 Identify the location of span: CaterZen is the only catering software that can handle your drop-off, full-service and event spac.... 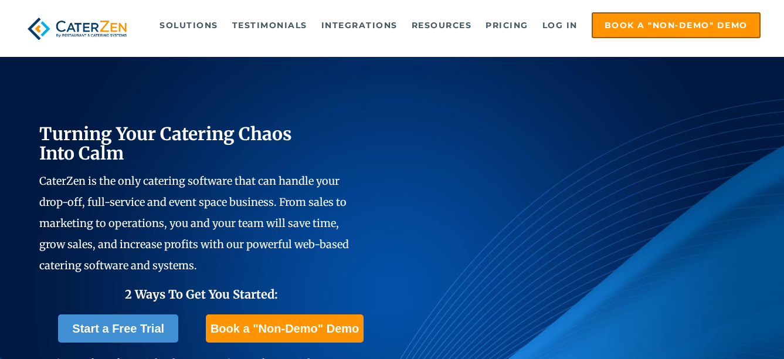
(194, 223).